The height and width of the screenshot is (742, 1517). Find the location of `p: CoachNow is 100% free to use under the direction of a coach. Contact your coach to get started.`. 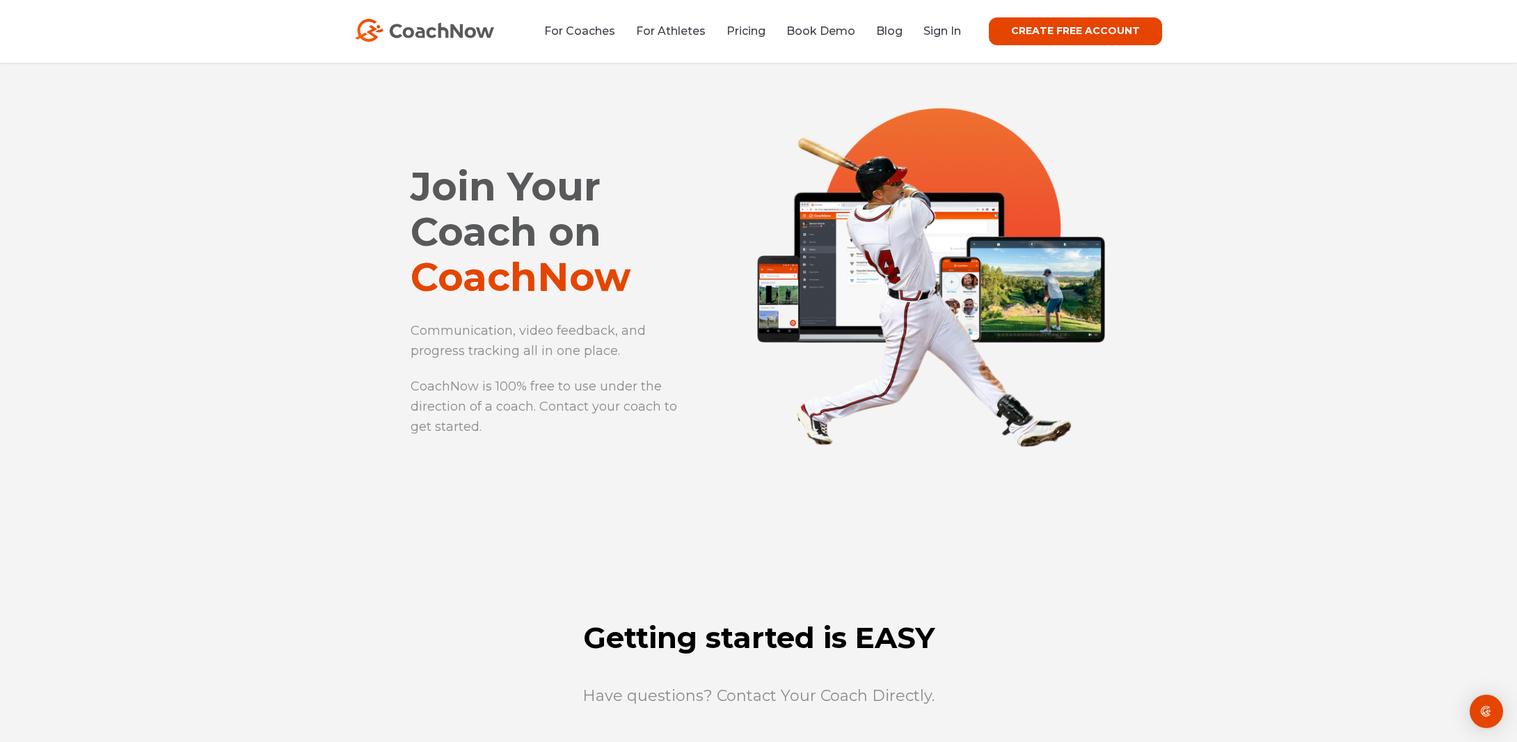

p: CoachNow is 100% free to use under the direction of a coach. Contact your coach to get started. is located at coordinates (551, 406).